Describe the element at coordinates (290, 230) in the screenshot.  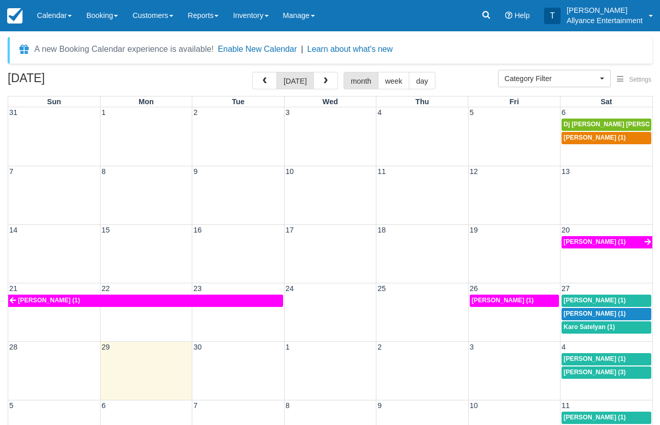
I see `span: 17` at that location.